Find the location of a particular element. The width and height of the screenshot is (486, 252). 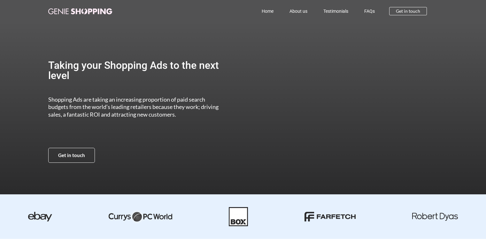

nav: Menu is located at coordinates (261, 11).